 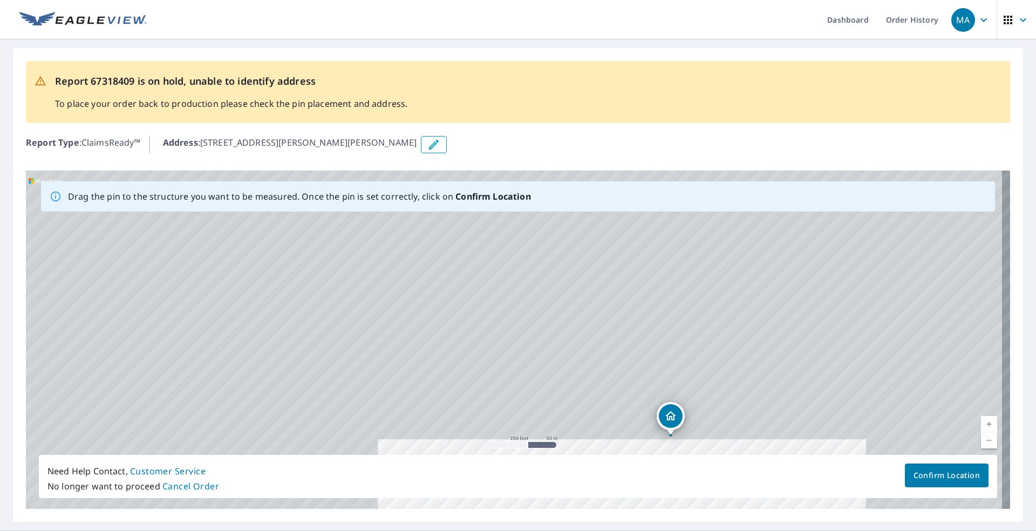 What do you see at coordinates (133, 486) in the screenshot?
I see `p: No longer want to proceed` at bounding box center [133, 486].